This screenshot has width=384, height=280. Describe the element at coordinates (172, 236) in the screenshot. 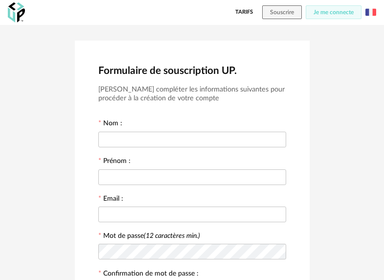

I see `i: (12 caractères min.)` at that location.